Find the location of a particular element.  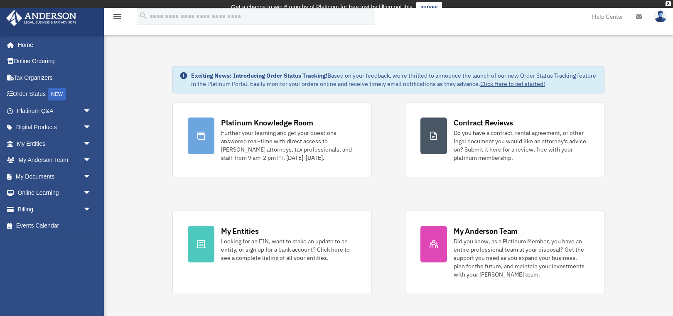

img: Anderson Advisors Platinum Portal is located at coordinates (41, 18).